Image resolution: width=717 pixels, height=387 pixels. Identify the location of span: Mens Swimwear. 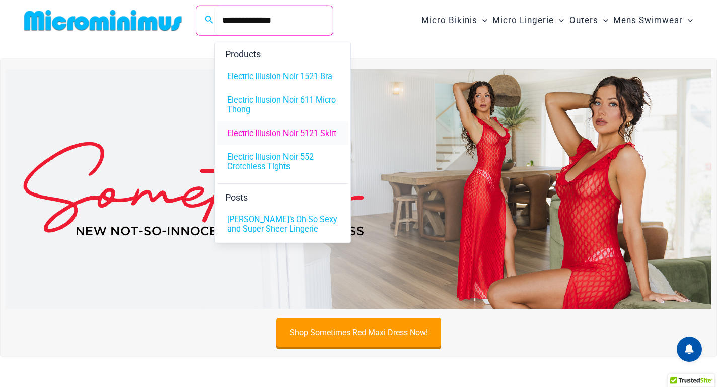
(648, 20).